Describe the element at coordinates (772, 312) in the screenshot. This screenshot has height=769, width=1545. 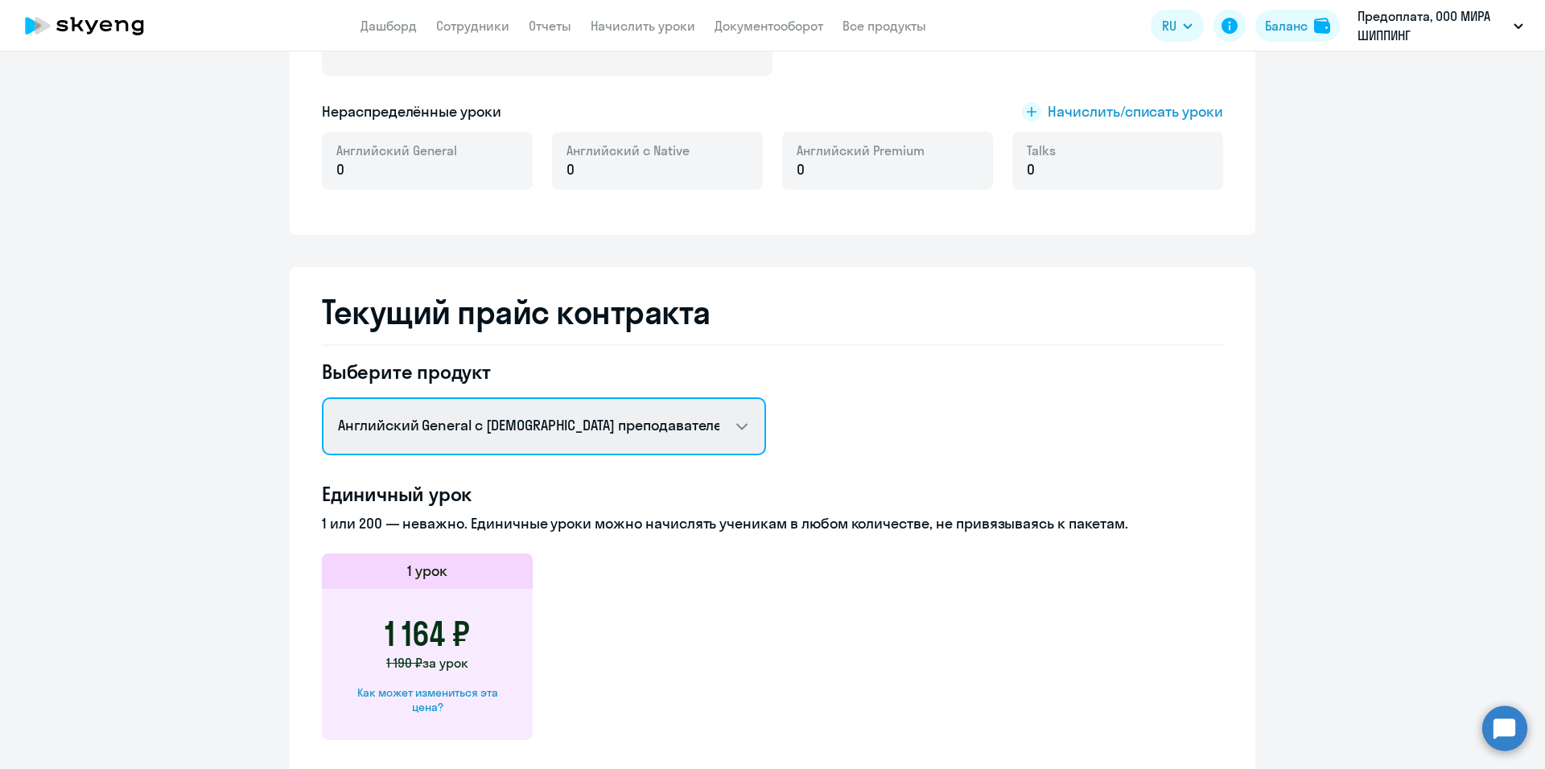
I see `h2: Текущий прайс контракта` at that location.